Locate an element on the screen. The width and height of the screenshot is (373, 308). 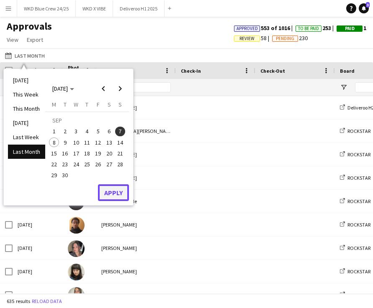
button: 30-09-2025 is located at coordinates (65, 175).